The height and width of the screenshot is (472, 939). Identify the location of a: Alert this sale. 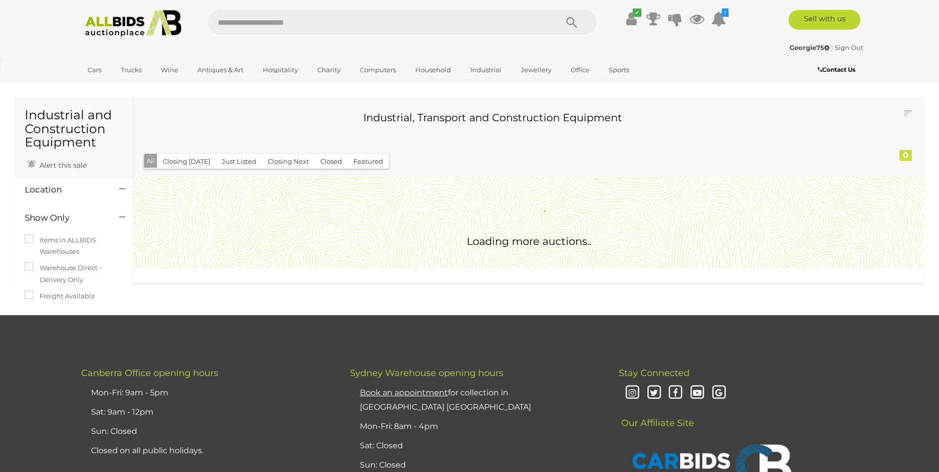
(57, 164).